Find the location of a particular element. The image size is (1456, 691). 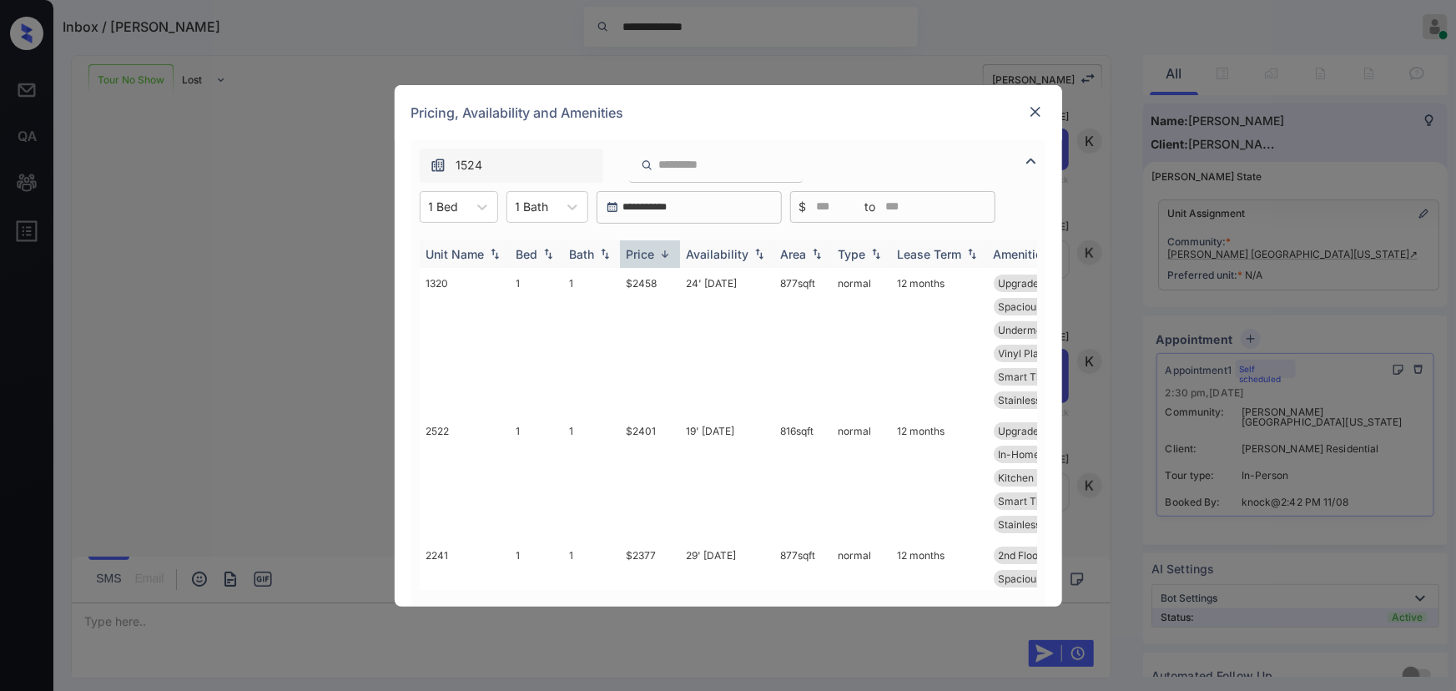

span: Kitchen Island/... is located at coordinates (1037, 477).